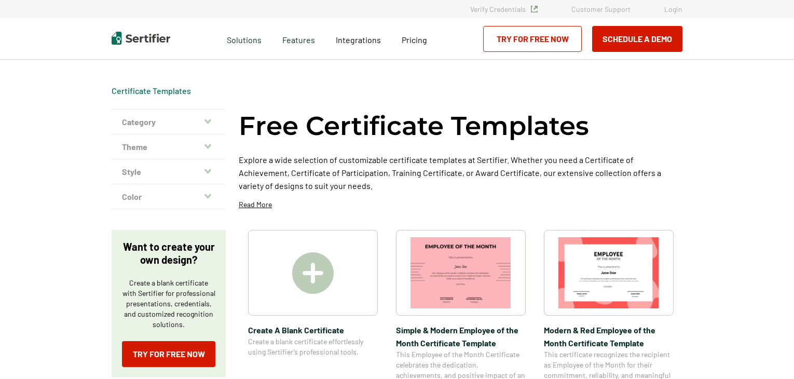  Describe the element at coordinates (461, 273) in the screenshot. I see `img: Simple & Modern Employee of the Month Certificate Template` at that location.